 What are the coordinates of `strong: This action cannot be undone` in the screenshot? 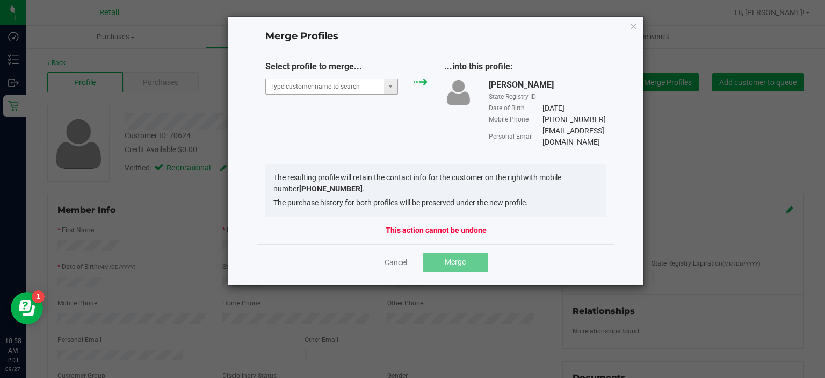 It's located at (436, 230).